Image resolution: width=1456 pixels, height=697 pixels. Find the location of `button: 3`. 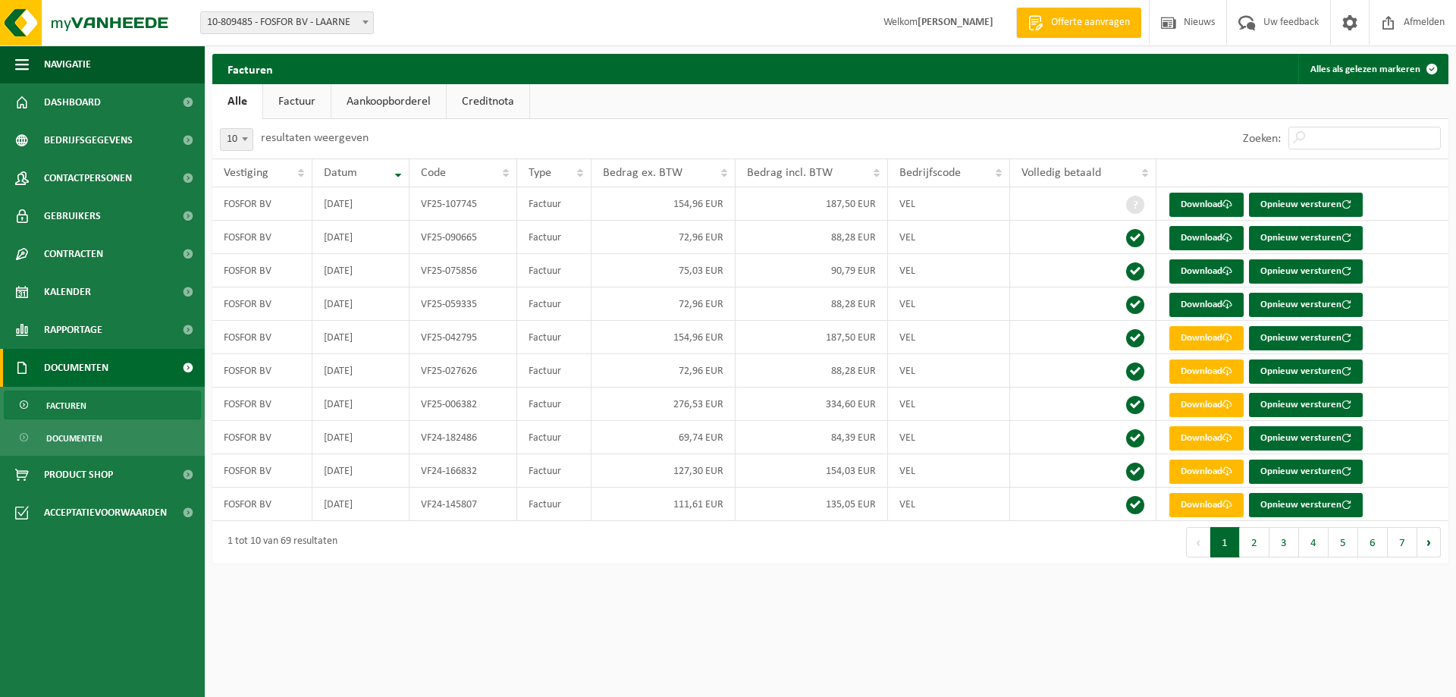

button: 3 is located at coordinates (1284, 542).